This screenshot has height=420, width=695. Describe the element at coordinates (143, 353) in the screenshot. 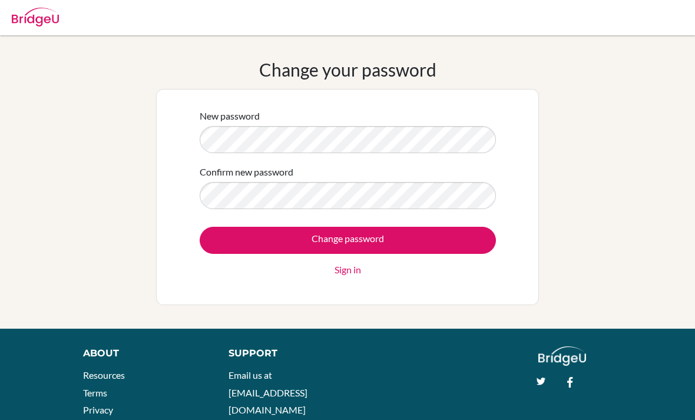

I see `div: About` at that location.